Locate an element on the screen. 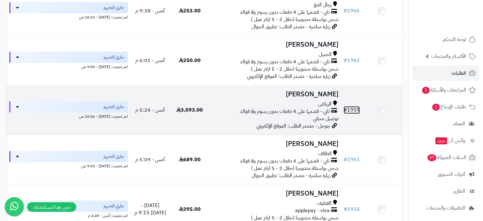 The image size is (483, 221). span: جوجل - مصدر الطلب: الموقع الإلكتروني is located at coordinates (293, 126).